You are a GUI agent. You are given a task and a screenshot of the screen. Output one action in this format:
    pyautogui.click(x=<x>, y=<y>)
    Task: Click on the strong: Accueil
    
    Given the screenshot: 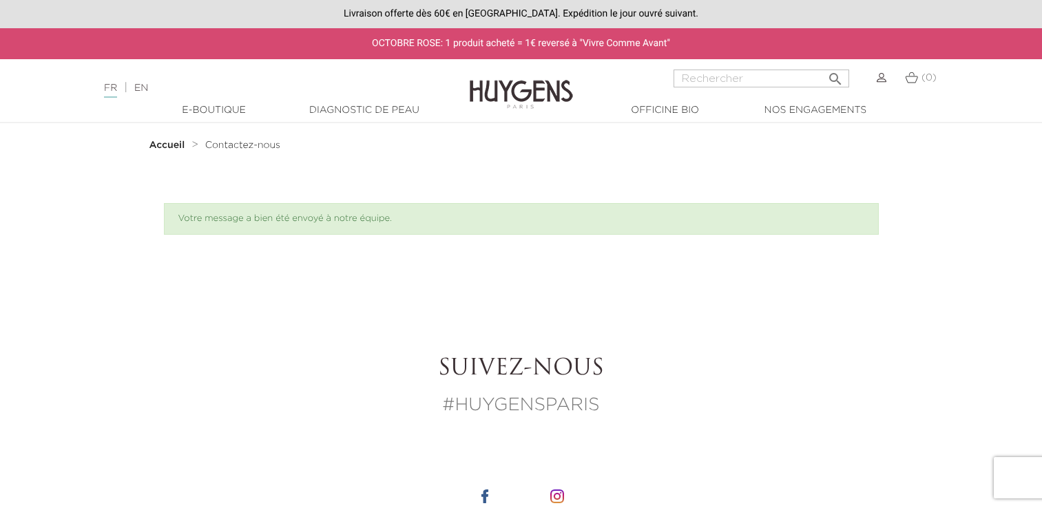 What is the action you would take?
    pyautogui.click(x=167, y=145)
    